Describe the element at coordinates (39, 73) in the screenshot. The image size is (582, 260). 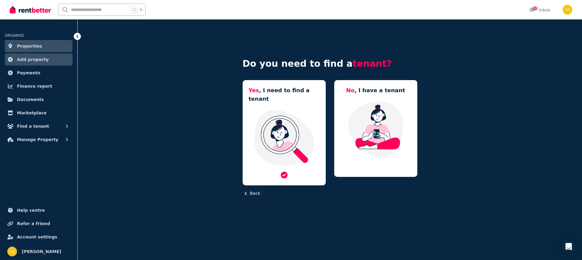
I see `a: Payments` at that location.